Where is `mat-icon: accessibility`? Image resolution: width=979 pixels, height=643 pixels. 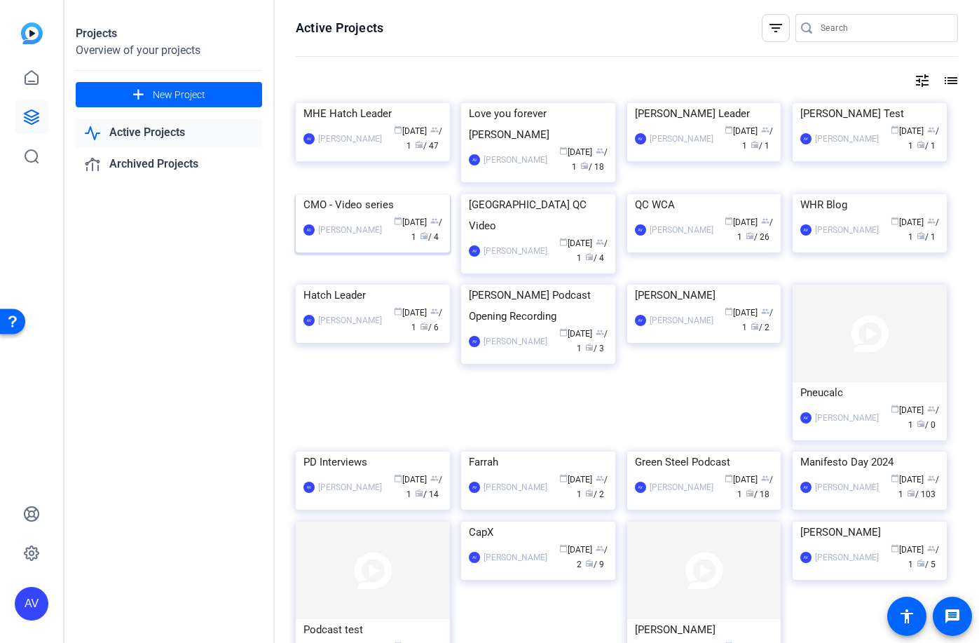
mat-icon: accessibility is located at coordinates (907, 616).